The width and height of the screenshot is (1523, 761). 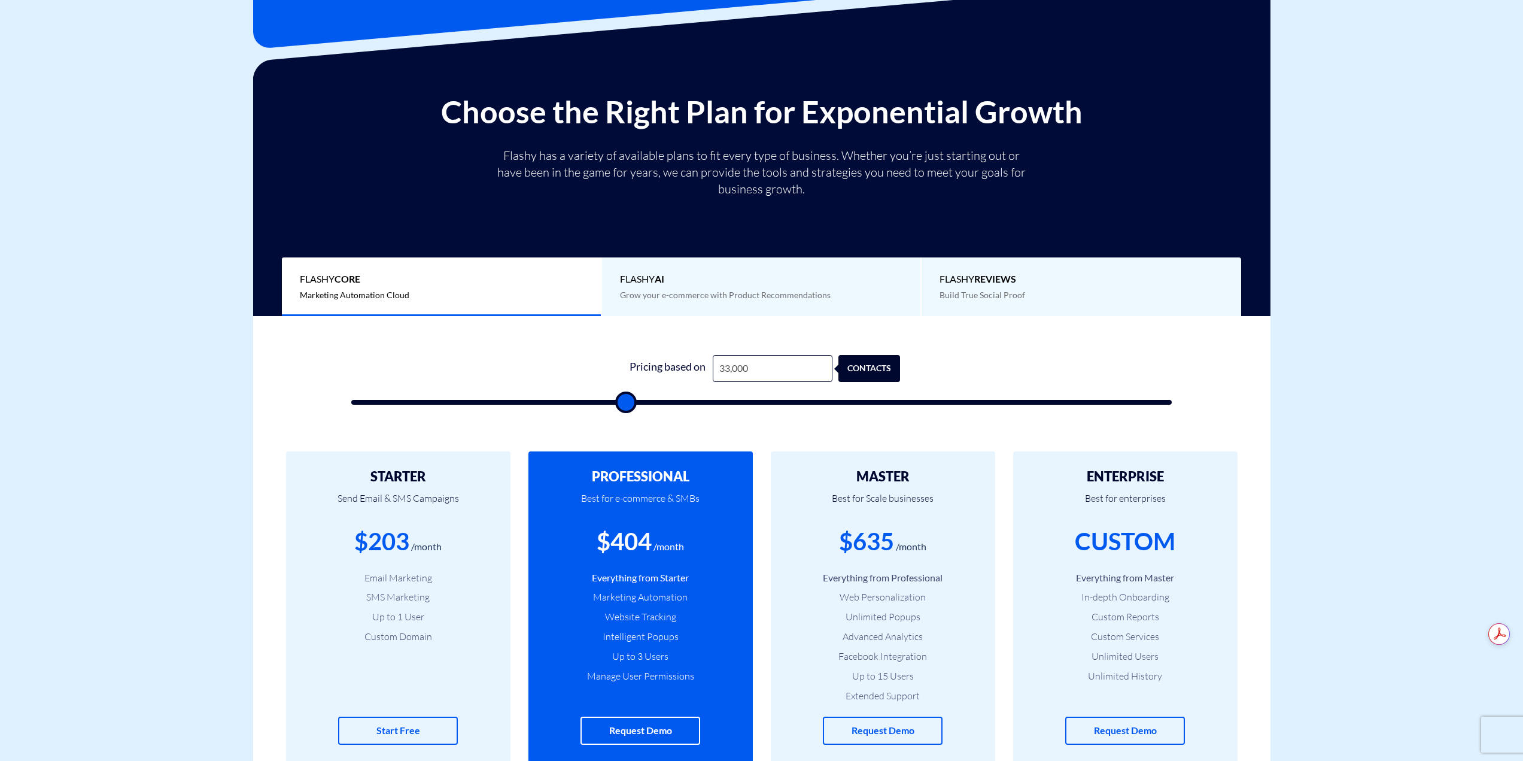 I want to click on b: AI, so click(x=659, y=278).